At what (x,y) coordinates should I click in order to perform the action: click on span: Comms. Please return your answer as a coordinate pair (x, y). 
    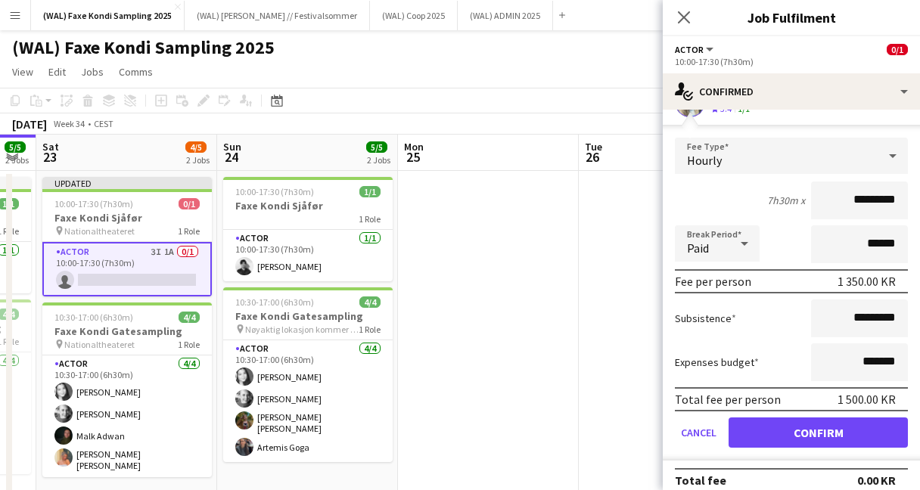
    Looking at the image, I should click on (135, 72).